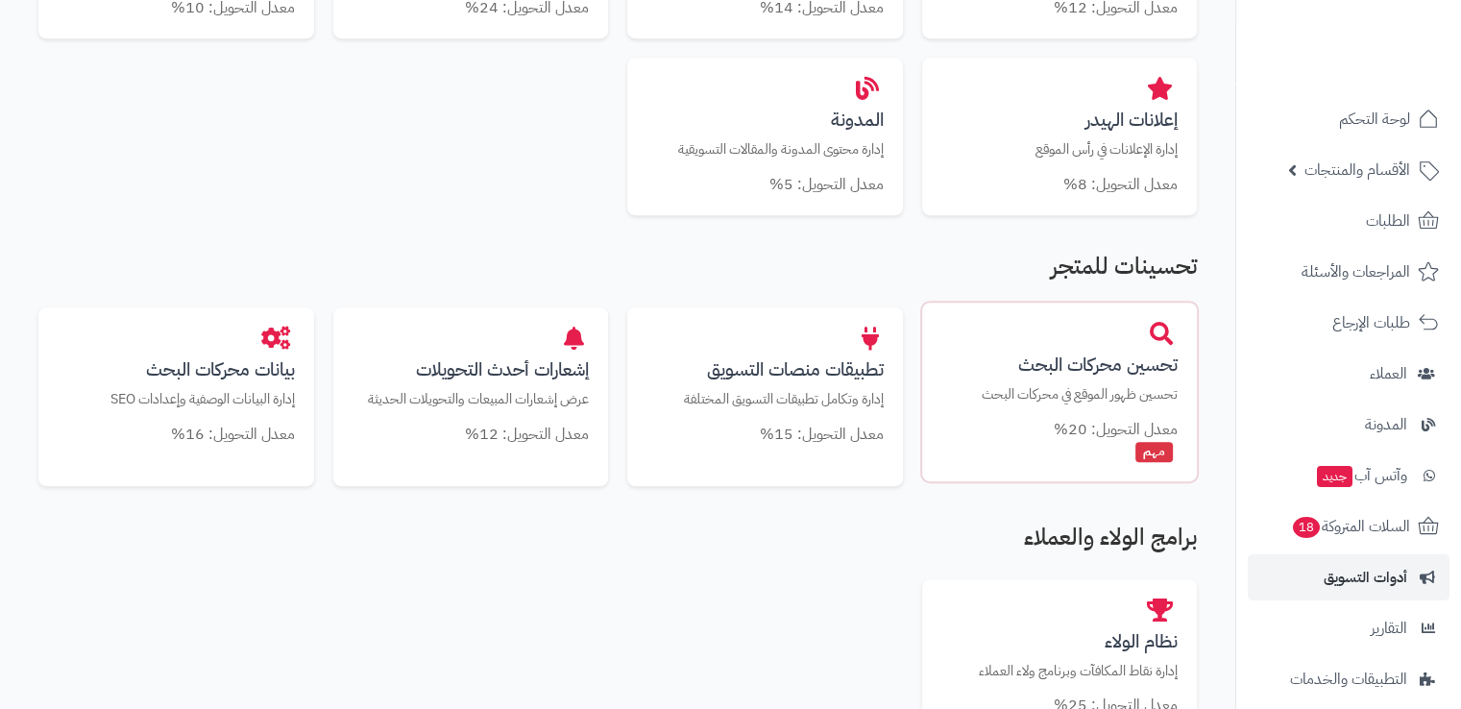 This screenshot has width=1461, height=709. Describe the element at coordinates (232, 434) in the screenshot. I see `small: معدل التحويل: 16%` at that location.